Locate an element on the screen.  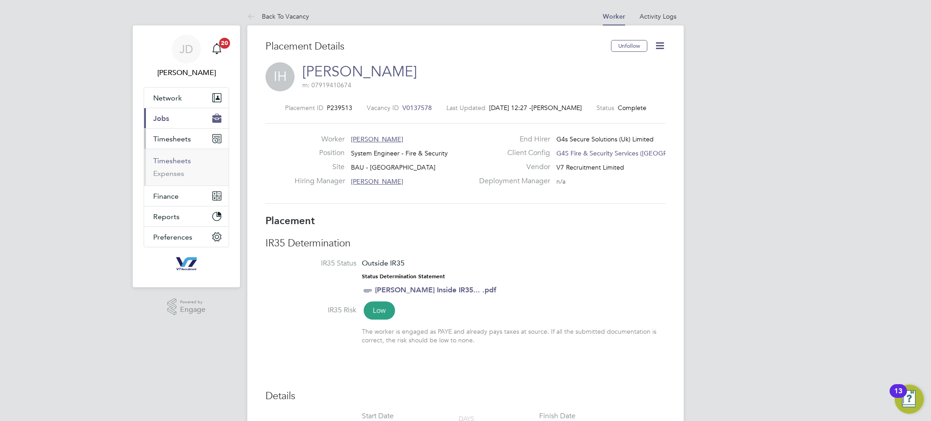
label: IR35 Status is located at coordinates (311, 263).